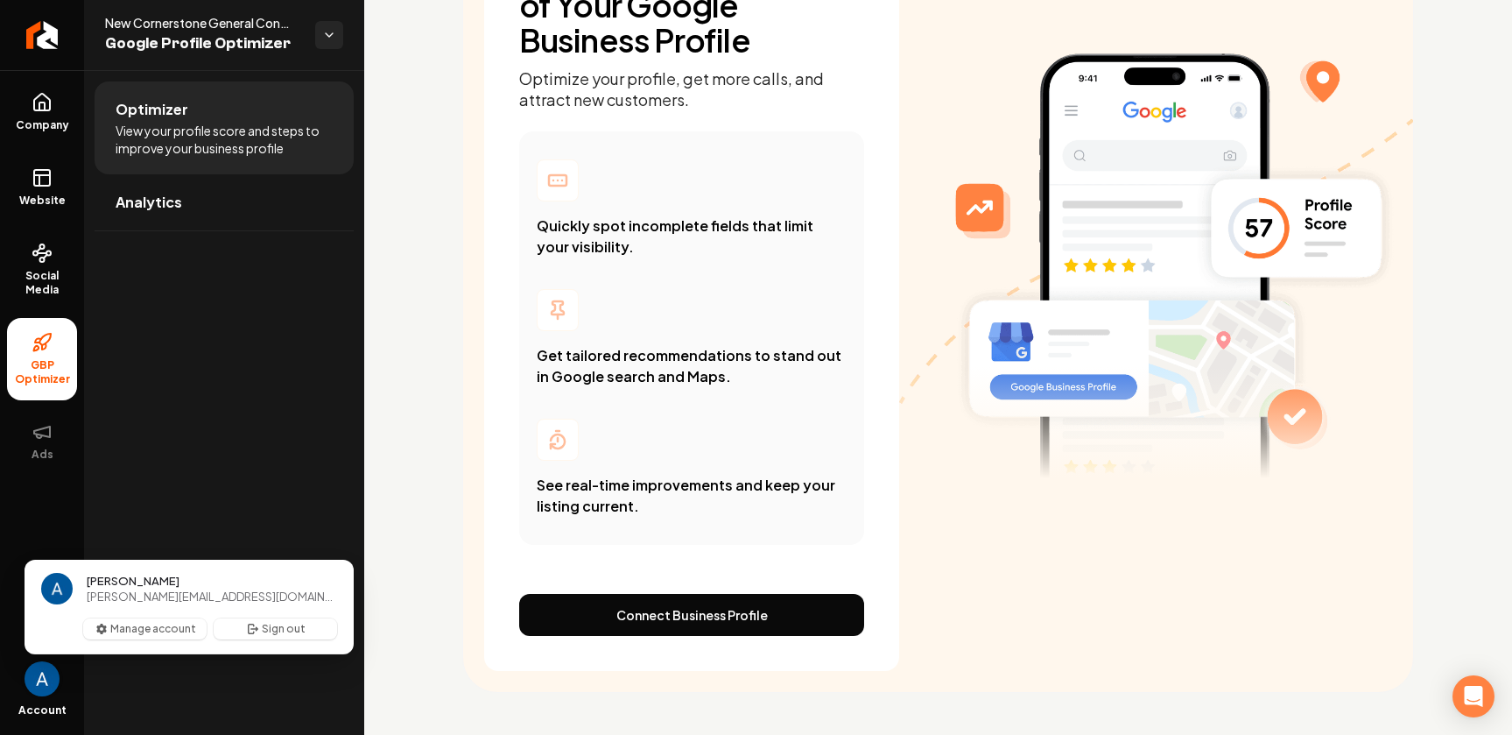 This screenshot has height=735, width=1512. I want to click on span: Company, so click(42, 125).